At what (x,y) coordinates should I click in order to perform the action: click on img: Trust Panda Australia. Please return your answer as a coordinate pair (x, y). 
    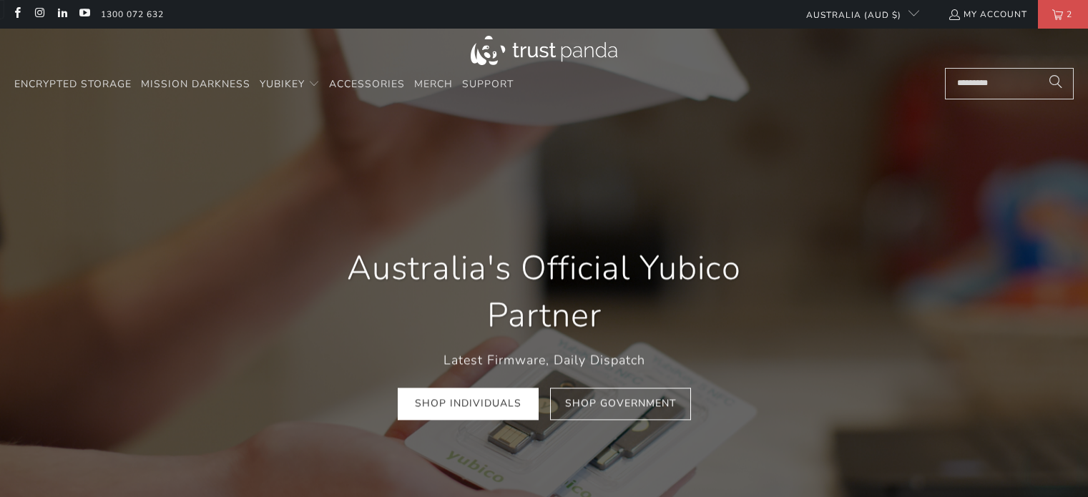
    Looking at the image, I should click on (543, 50).